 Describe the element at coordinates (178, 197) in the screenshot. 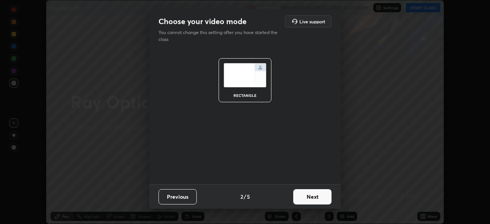

I see `button: Previous` at that location.